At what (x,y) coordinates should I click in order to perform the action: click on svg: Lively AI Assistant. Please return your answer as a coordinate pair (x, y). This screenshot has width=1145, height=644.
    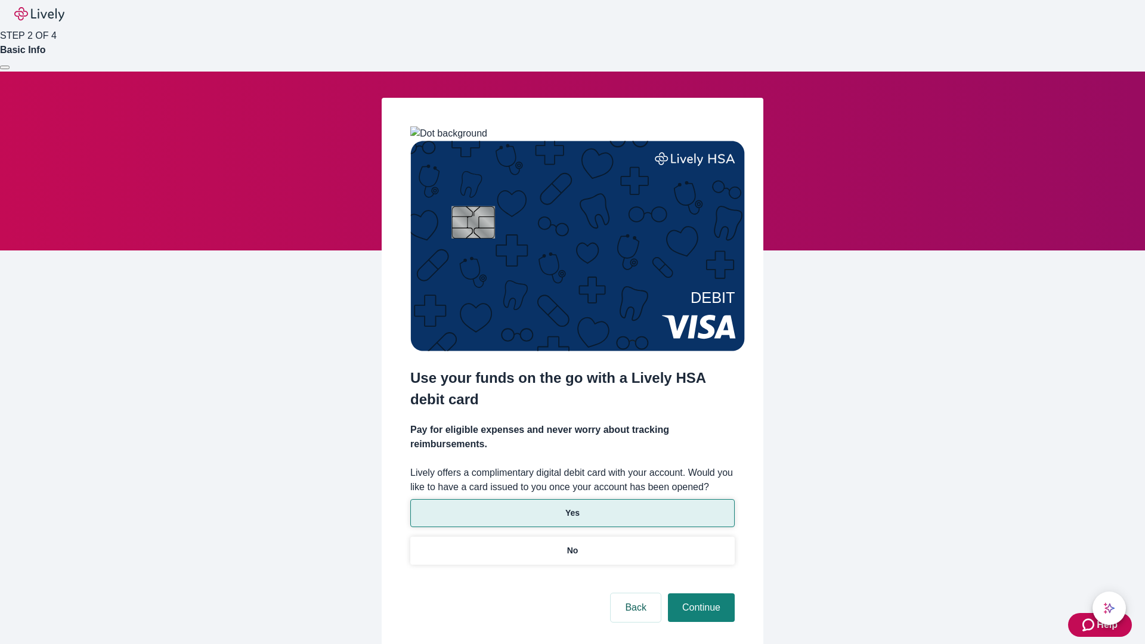
    Looking at the image, I should click on (1109, 608).